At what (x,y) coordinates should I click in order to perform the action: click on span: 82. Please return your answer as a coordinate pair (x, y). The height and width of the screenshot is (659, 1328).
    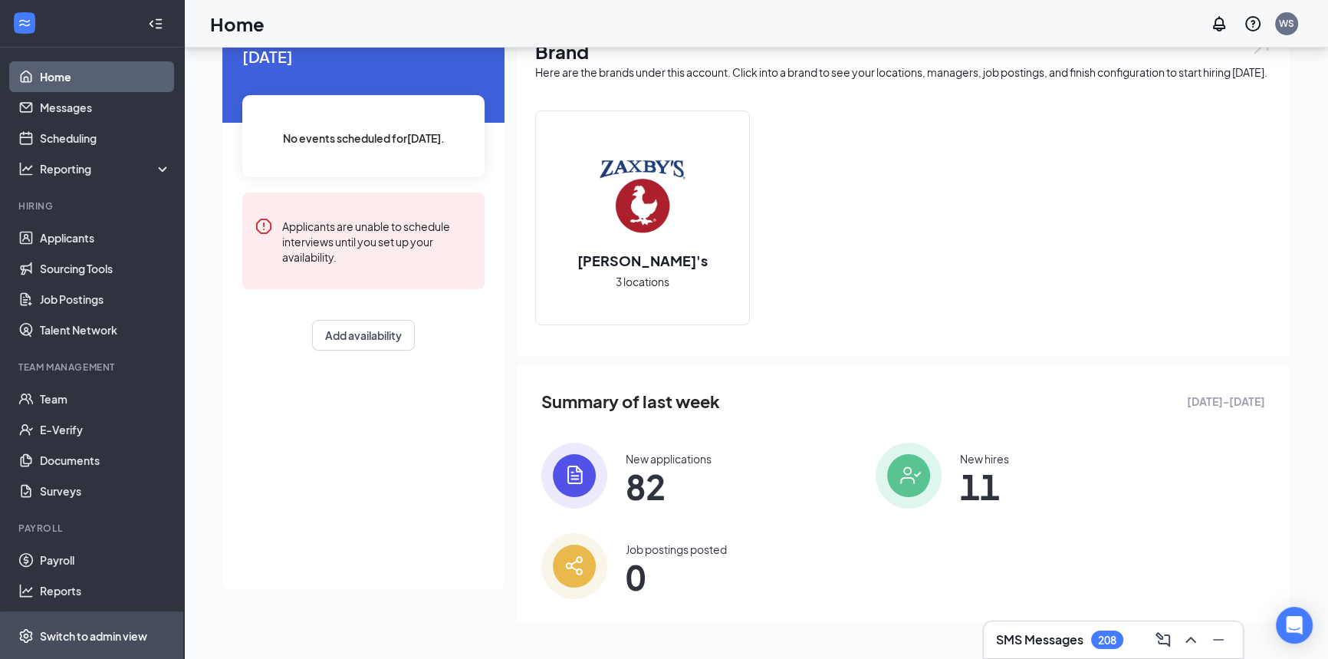
    Looking at the image, I should click on (669, 486).